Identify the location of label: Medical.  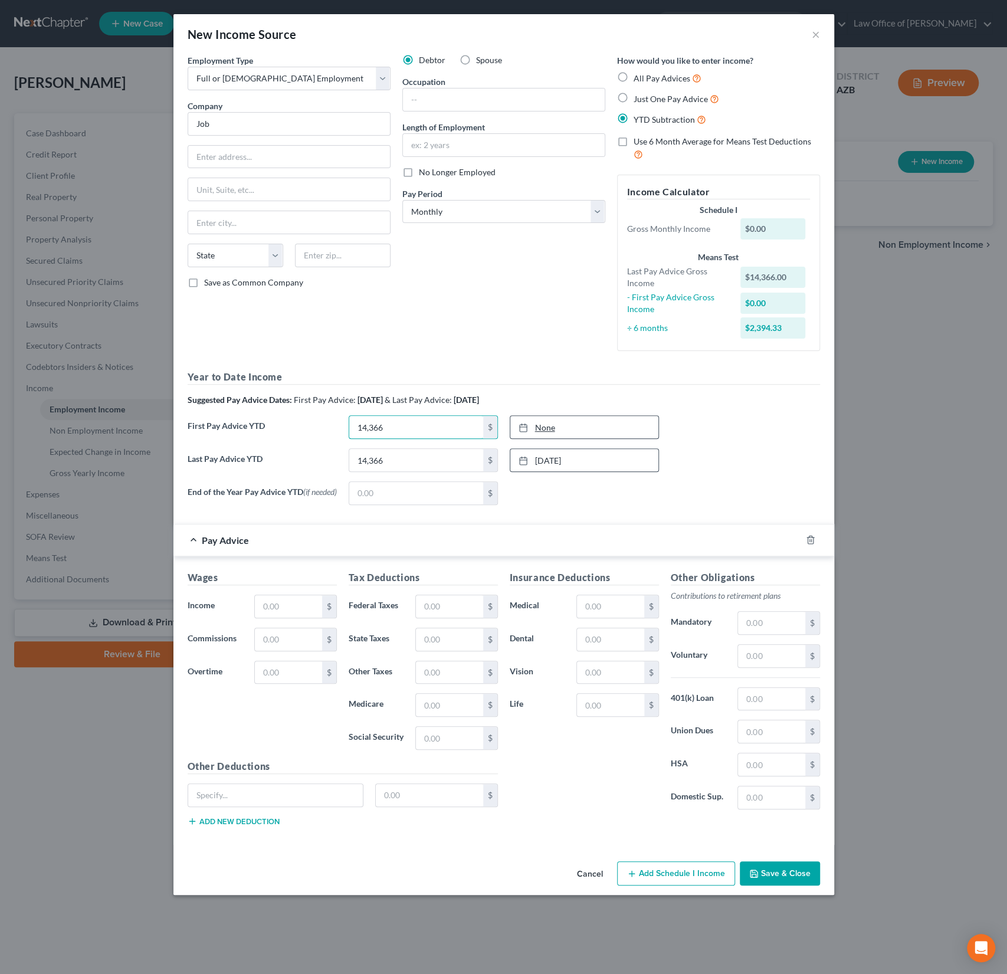
(537, 606).